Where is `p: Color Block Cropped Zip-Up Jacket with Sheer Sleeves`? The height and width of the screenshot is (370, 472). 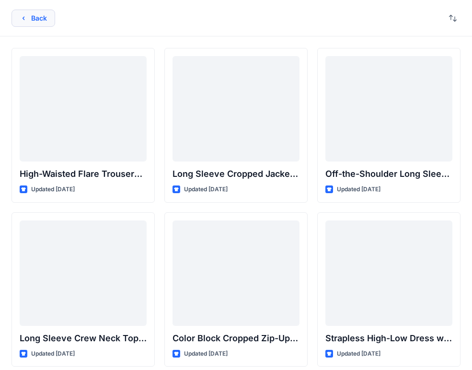
p: Color Block Cropped Zip-Up Jacket with Sheer Sleeves is located at coordinates (236, 339).